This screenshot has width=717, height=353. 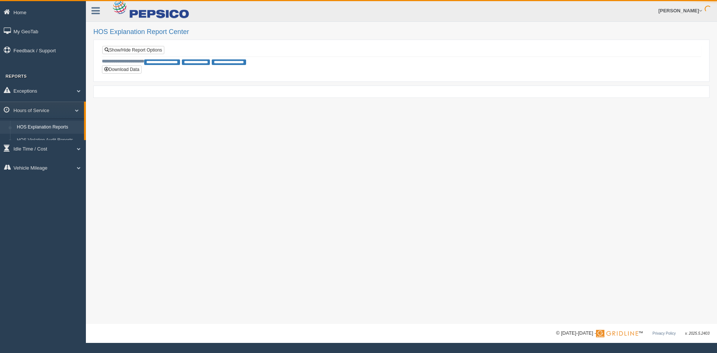 What do you see at coordinates (401, 32) in the screenshot?
I see `h2: HOS Explanation Report Center` at bounding box center [401, 32].